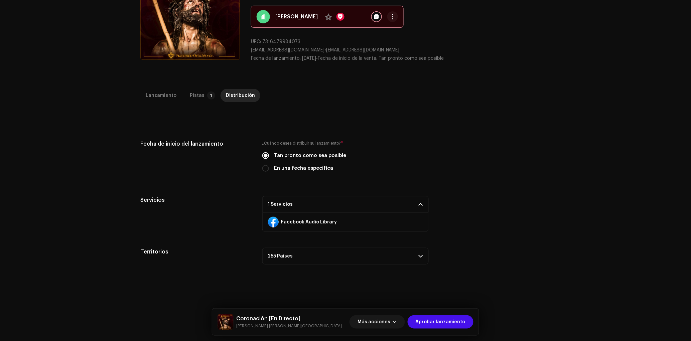  I want to click on span: UPC:, so click(256, 42).